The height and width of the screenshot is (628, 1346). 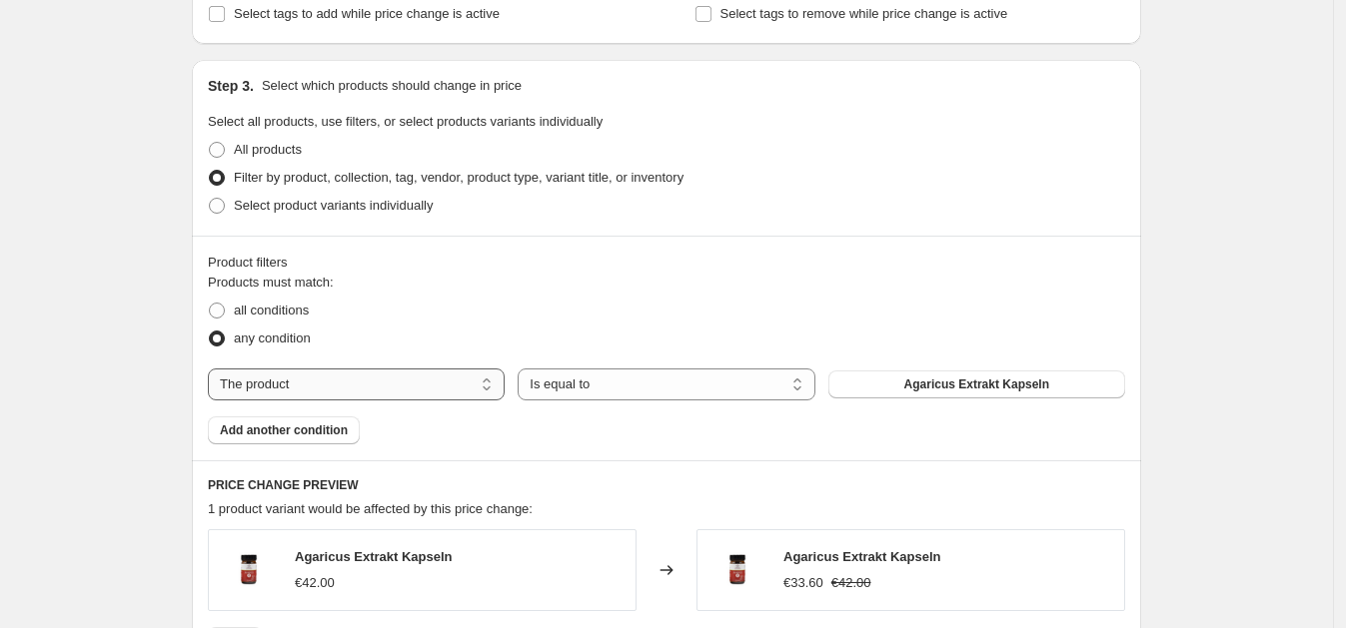 I want to click on span: Select product variants individually, so click(x=333, y=205).